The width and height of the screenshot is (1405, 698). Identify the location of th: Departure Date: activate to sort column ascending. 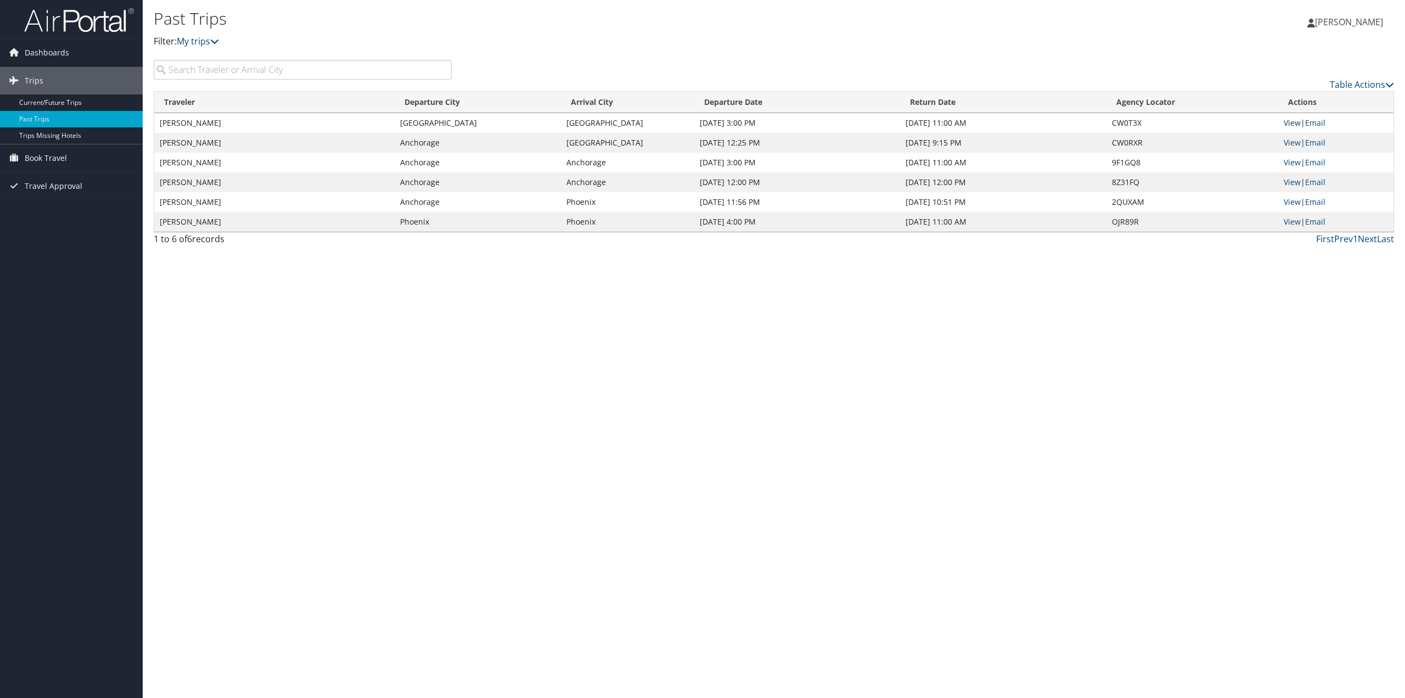
(797, 102).